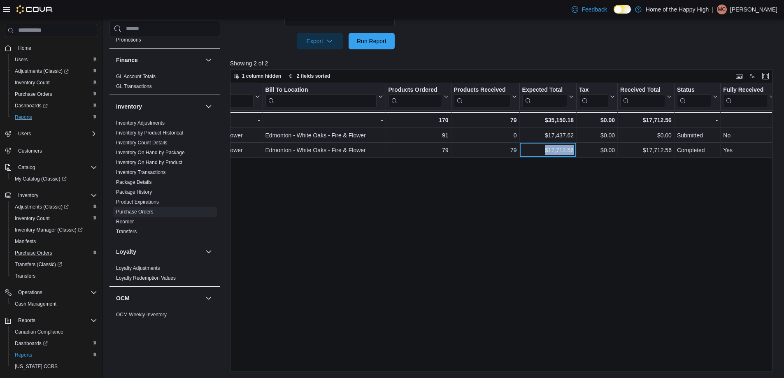 Image resolution: width=784 pixels, height=378 pixels. I want to click on span: Package History, so click(134, 192).